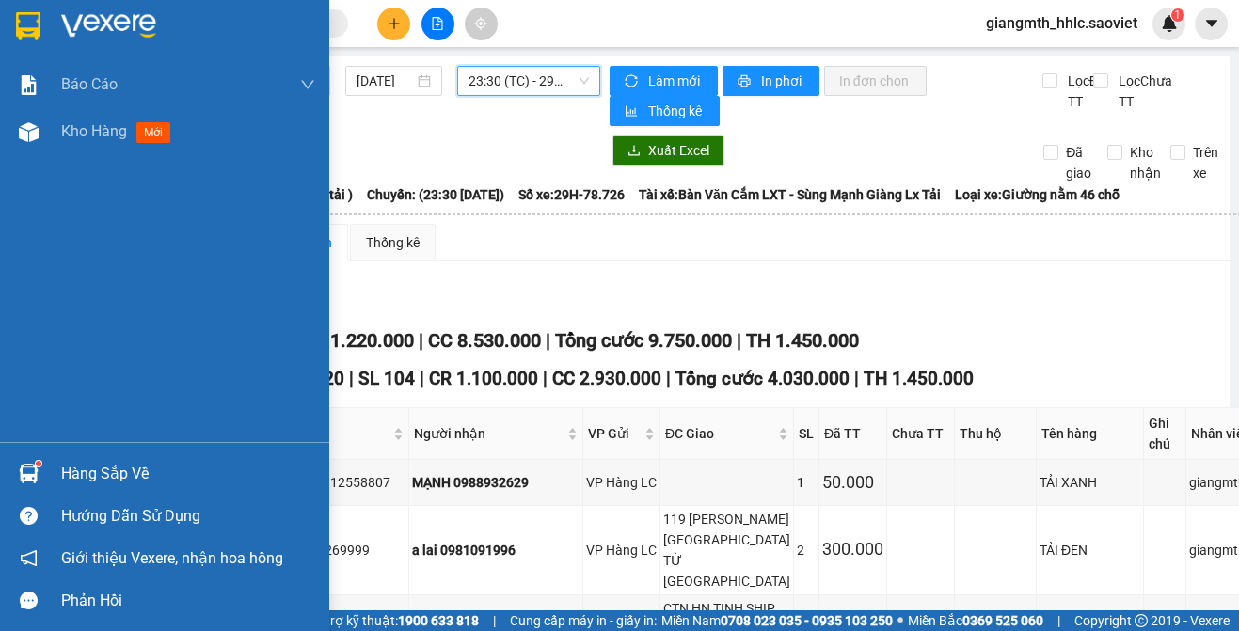 Image resolution: width=1239 pixels, height=631 pixels. Describe the element at coordinates (1143, 91) in the screenshot. I see `span: Lọc Chưa TT` at that location.